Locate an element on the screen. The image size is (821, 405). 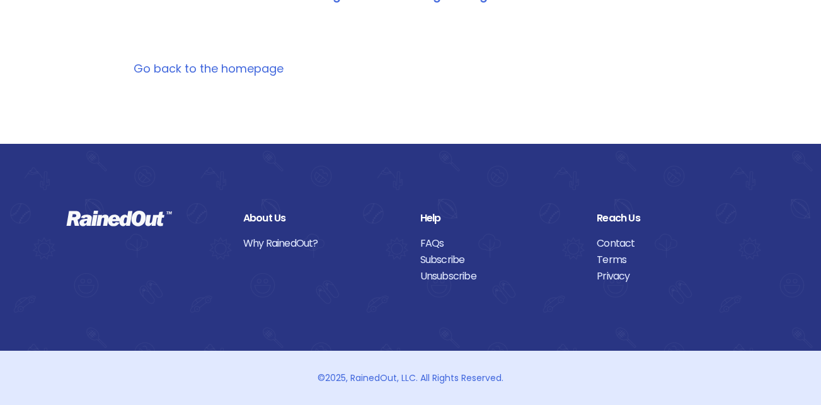
div: Reach Us is located at coordinates (676, 218).